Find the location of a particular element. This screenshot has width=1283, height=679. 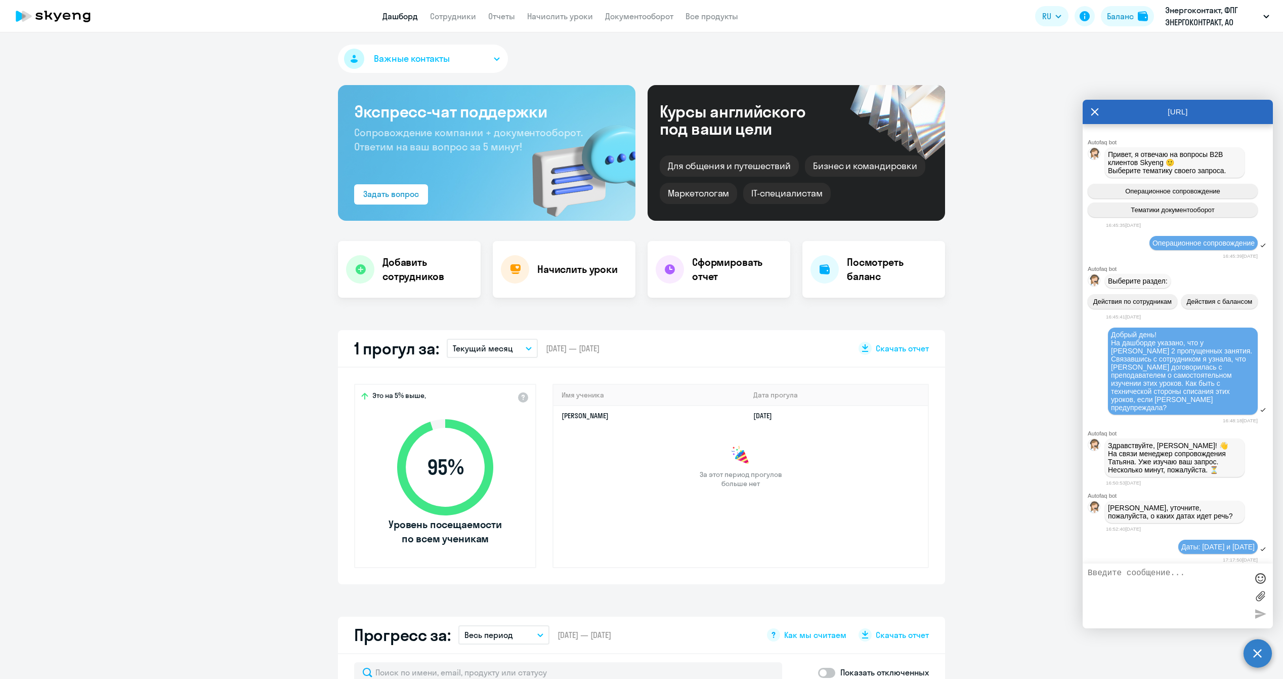

a: Начислить уроки is located at coordinates (560, 16).